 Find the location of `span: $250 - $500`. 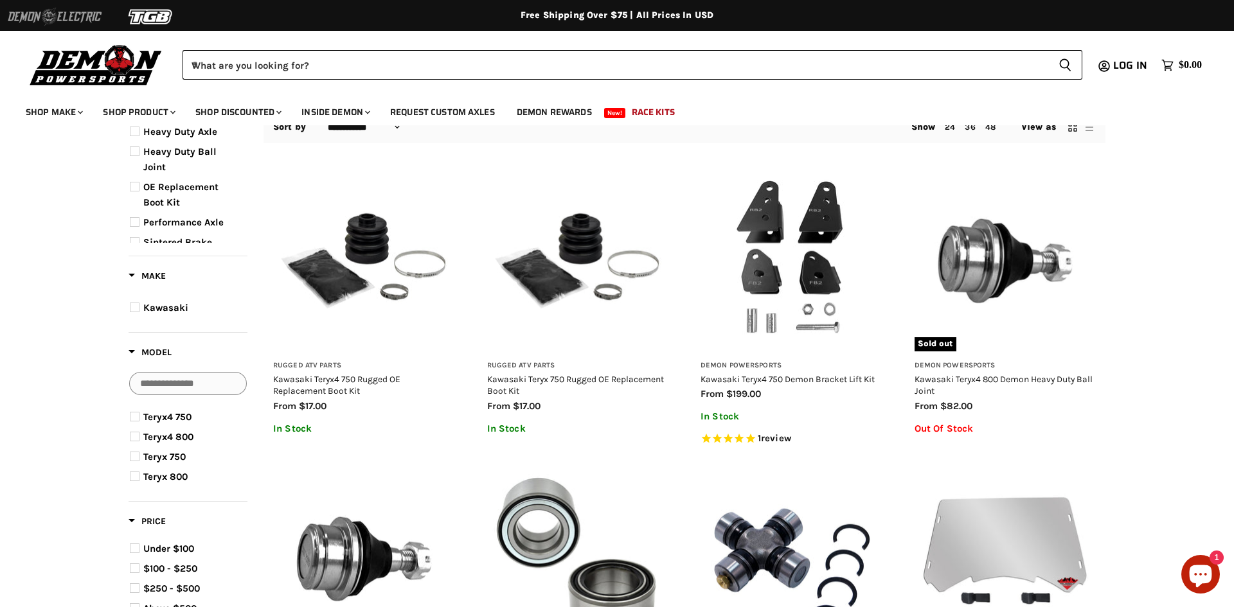

span: $250 - $500 is located at coordinates (172, 589).